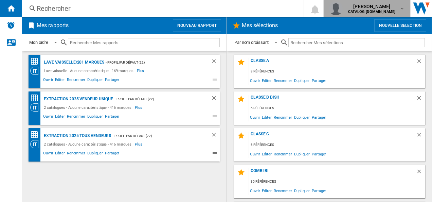 The image size is (432, 202). I want to click on div: extraction 2025 tous vendeurs, so click(76, 136).